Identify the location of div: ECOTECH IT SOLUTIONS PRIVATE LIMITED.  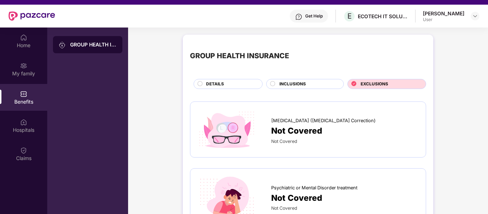
(383, 16).